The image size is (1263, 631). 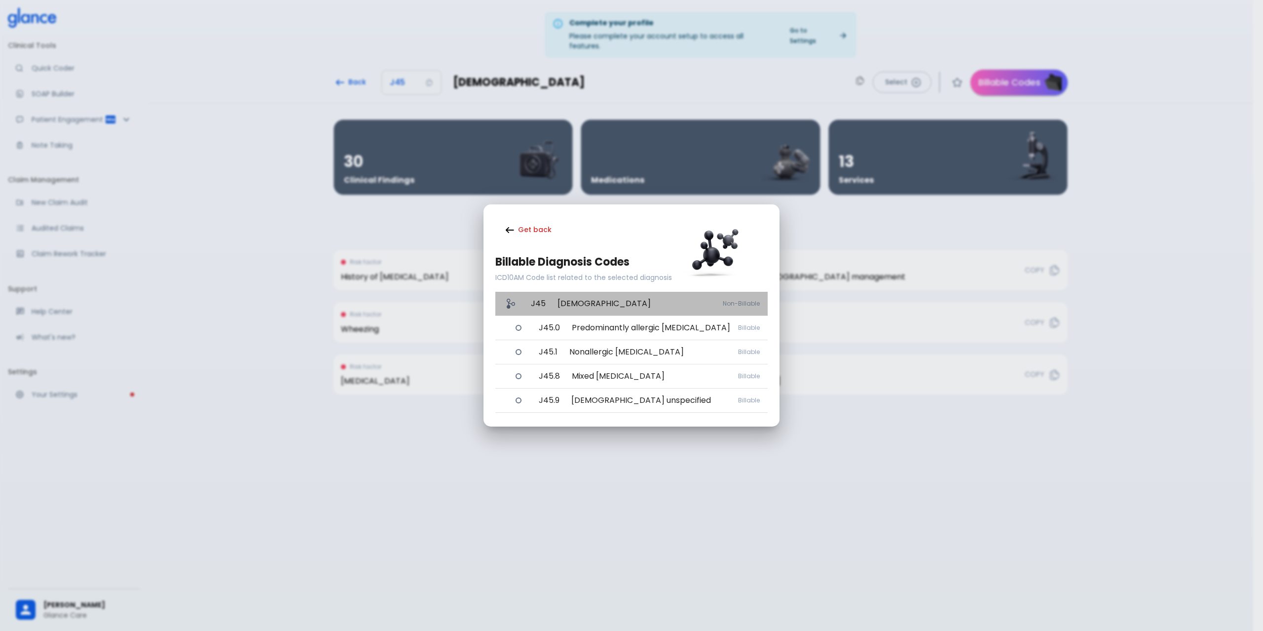 What do you see at coordinates (549, 376) in the screenshot?
I see `p: J45.8` at bounding box center [549, 376].